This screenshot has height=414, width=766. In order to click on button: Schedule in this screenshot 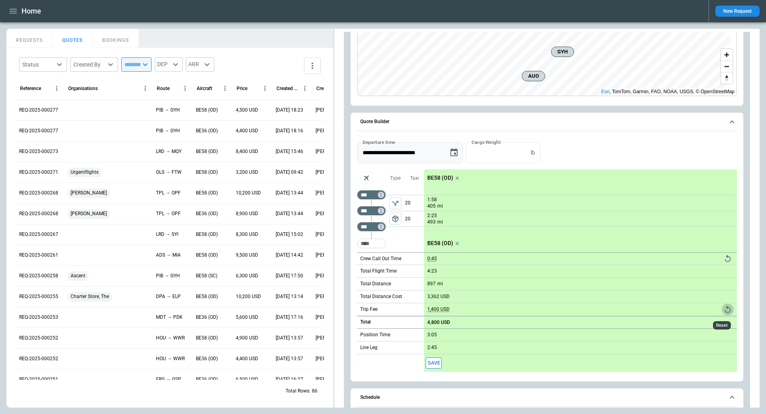, I will do `click(547, 398)`.